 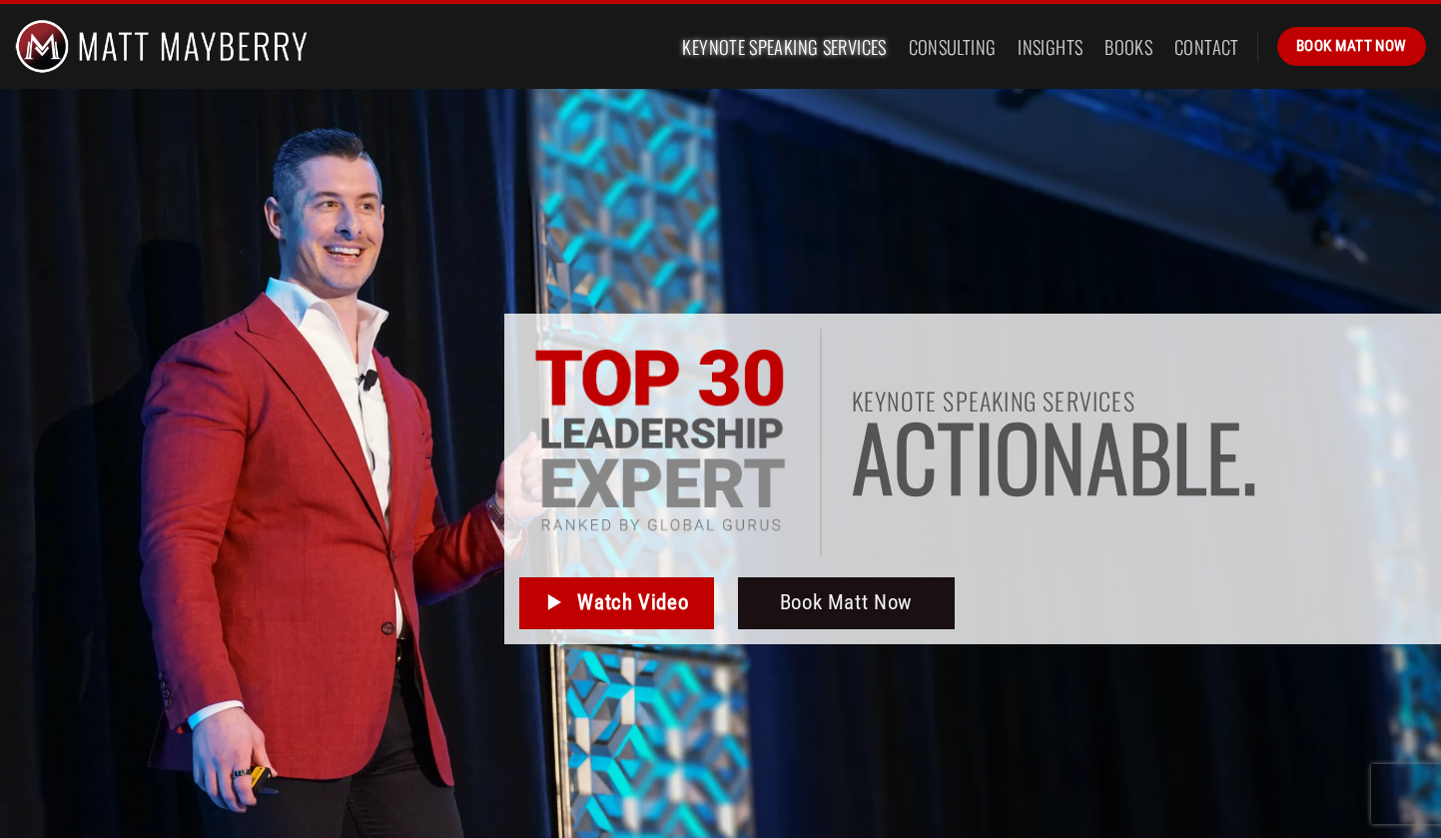 I want to click on img: Top 30 Leadership Experts, so click(x=660, y=442).